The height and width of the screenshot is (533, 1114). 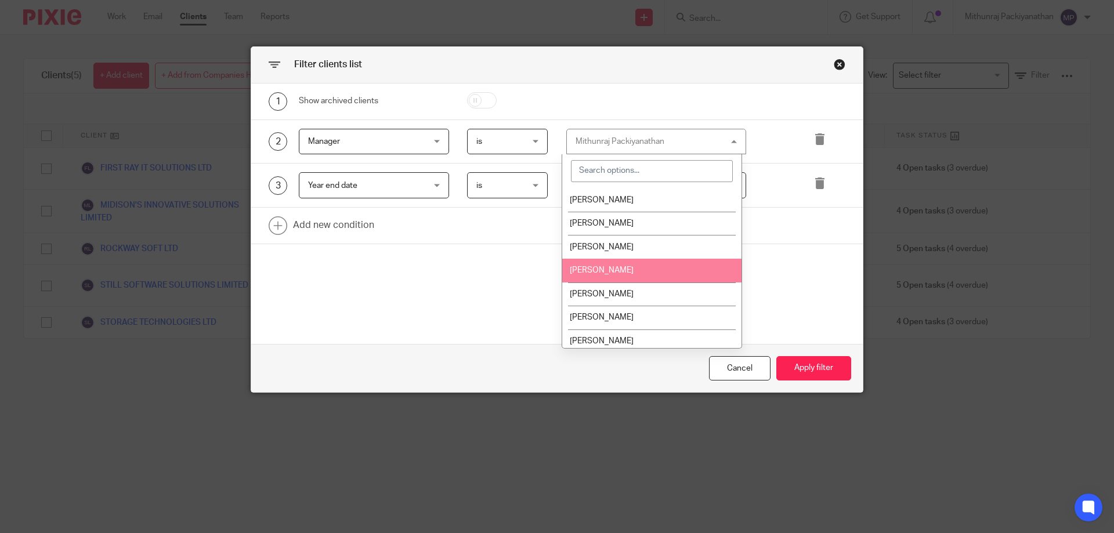 I want to click on span: Filter clients list, so click(x=328, y=64).